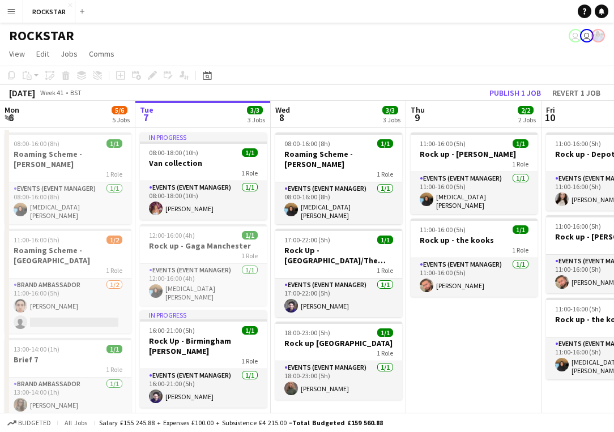 The height and width of the screenshot is (432, 614). What do you see at coordinates (36, 349) in the screenshot?
I see `span: 13:00-14:00 (1h)` at bounding box center [36, 349].